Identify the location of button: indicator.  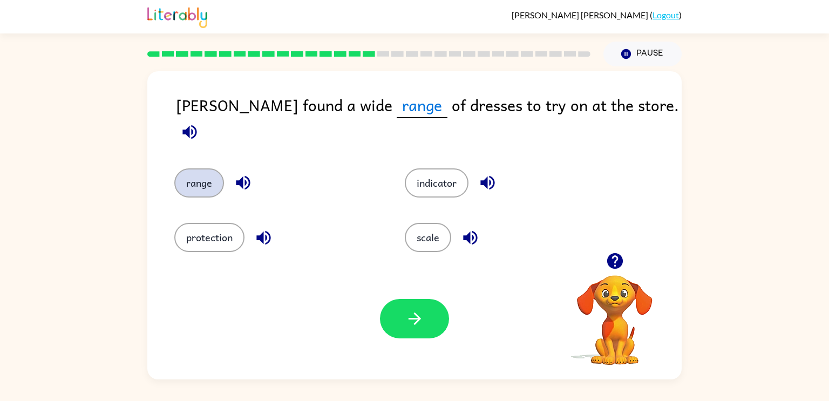
(437, 183).